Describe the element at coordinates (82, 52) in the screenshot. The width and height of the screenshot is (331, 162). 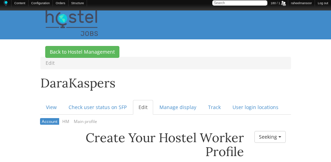
I see `a: Back to Hostel Management` at that location.